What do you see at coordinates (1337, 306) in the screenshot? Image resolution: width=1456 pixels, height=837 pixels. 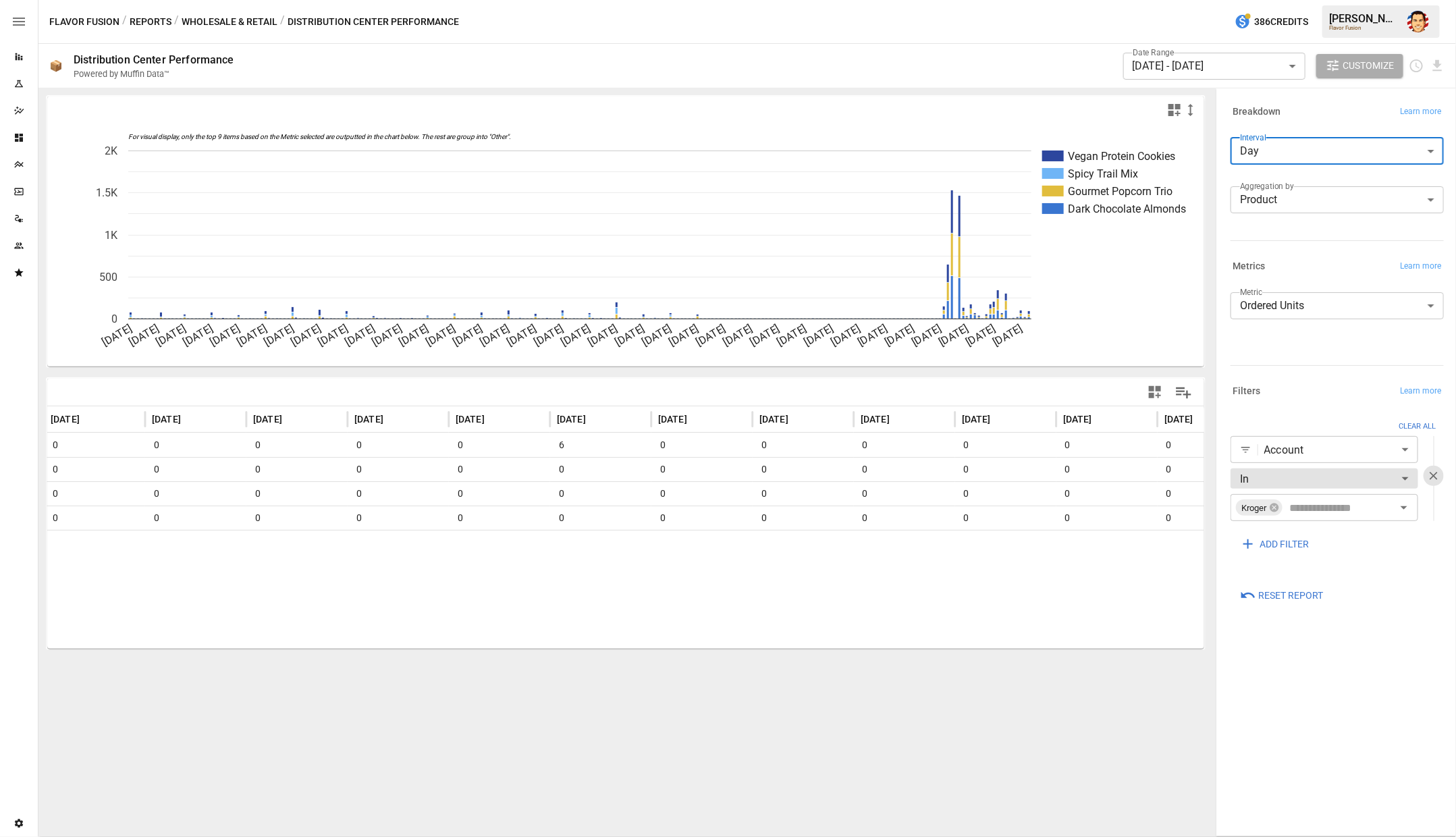 I see `div: Ordered Units` at bounding box center [1337, 306].